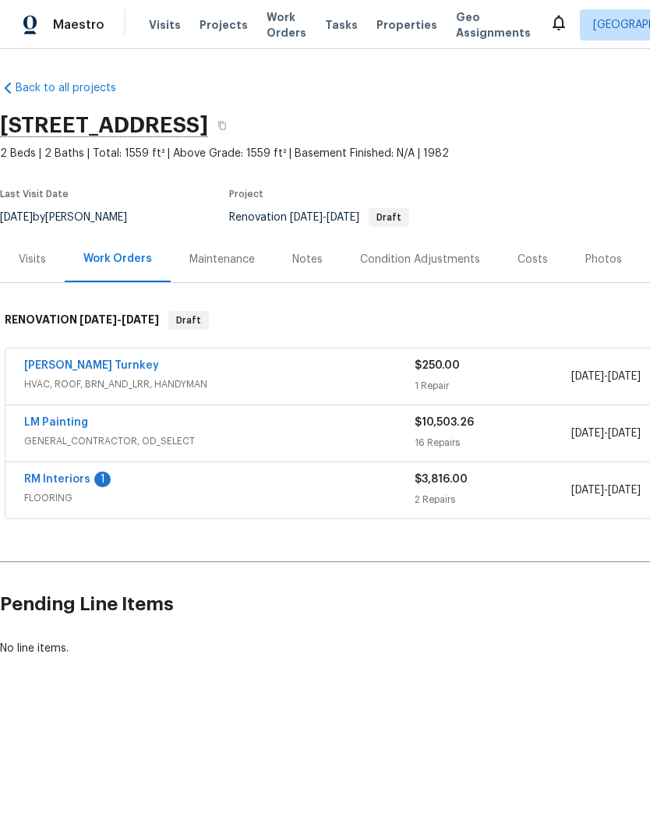 The image size is (650, 834). What do you see at coordinates (420, 259) in the screenshot?
I see `div: Condition Adjustments` at bounding box center [420, 259].